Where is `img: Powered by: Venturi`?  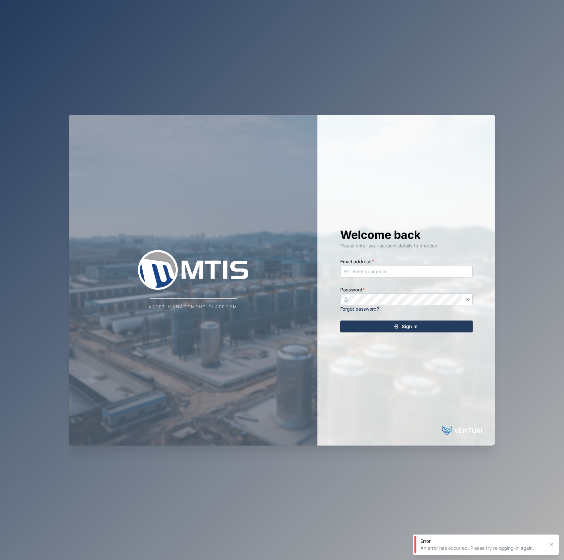
img: Powered by: Venturi is located at coordinates (462, 431).